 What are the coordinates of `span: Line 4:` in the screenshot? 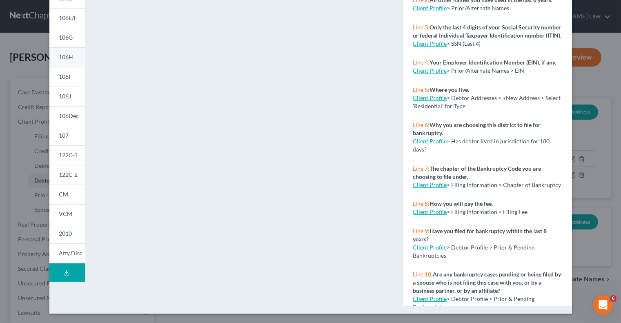 It's located at (421, 62).